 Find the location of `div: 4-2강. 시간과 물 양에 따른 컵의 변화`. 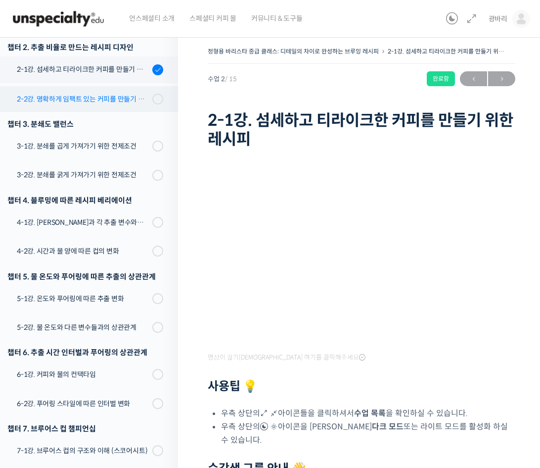

div: 4-2강. 시간과 물 양에 따른 컵의 변화 is located at coordinates (83, 251).